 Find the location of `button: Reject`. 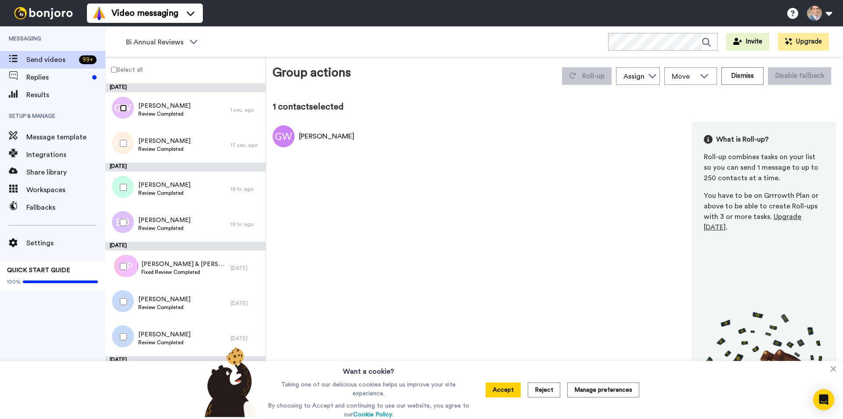

button: Reject is located at coordinates (544, 390).